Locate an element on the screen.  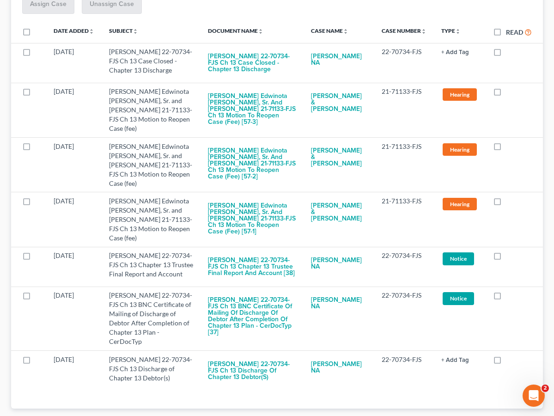
a: Subjectunfold_more is located at coordinates (123, 30).